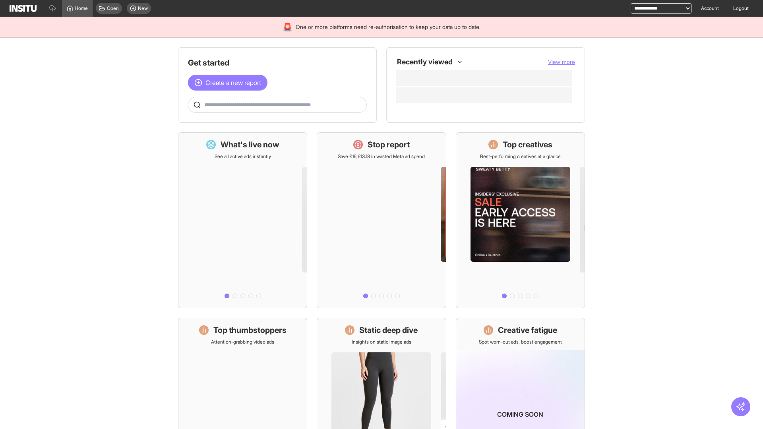 Image resolution: width=763 pixels, height=429 pixels. What do you see at coordinates (233, 83) in the screenshot?
I see `span: Create a new report` at bounding box center [233, 83].